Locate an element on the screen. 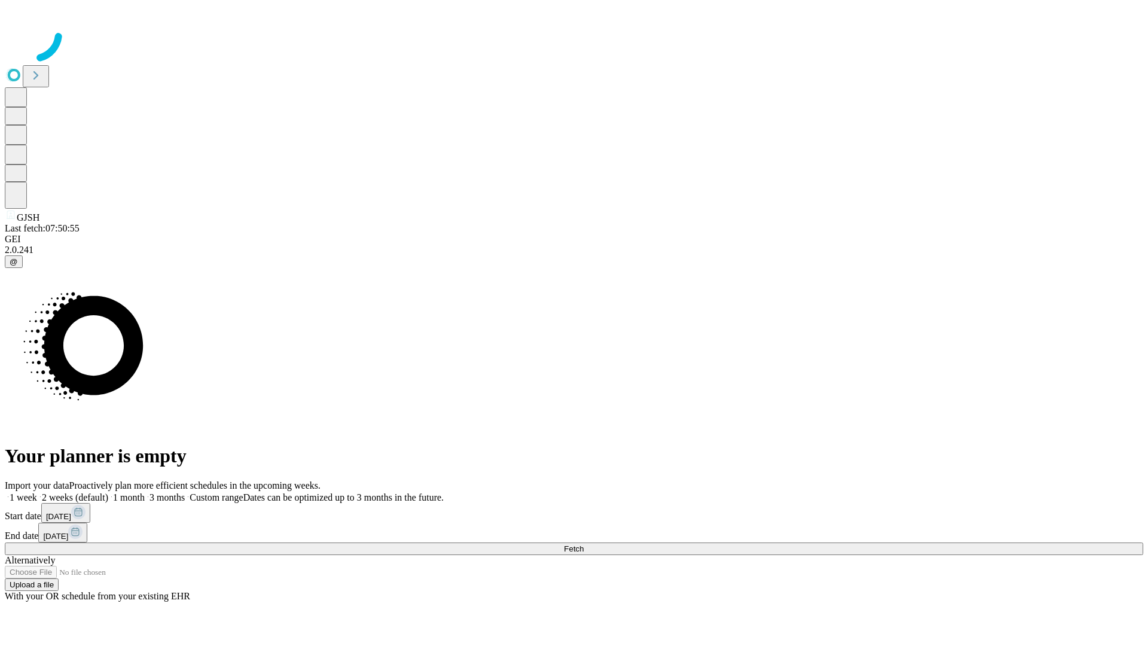 The height and width of the screenshot is (646, 1148). div: 2.0.241 is located at coordinates (574, 250).